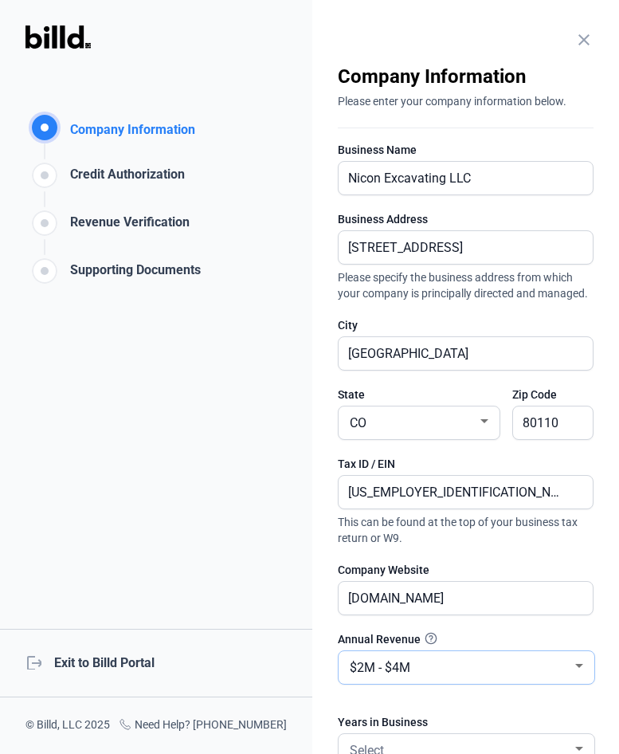  Describe the element at coordinates (465, 219) in the screenshot. I see `div: Business Address` at that location.